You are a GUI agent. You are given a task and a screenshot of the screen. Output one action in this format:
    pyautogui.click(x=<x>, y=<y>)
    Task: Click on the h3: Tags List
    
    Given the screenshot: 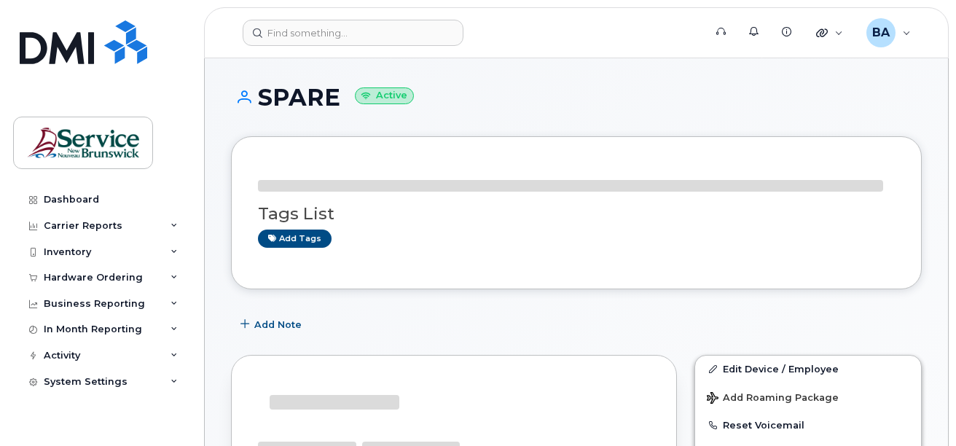 What is the action you would take?
    pyautogui.click(x=577, y=214)
    